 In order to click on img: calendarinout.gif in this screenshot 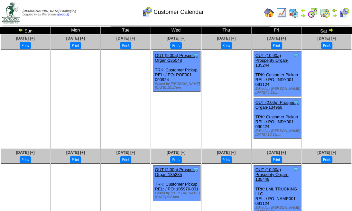, I will do `click(325, 13)`.